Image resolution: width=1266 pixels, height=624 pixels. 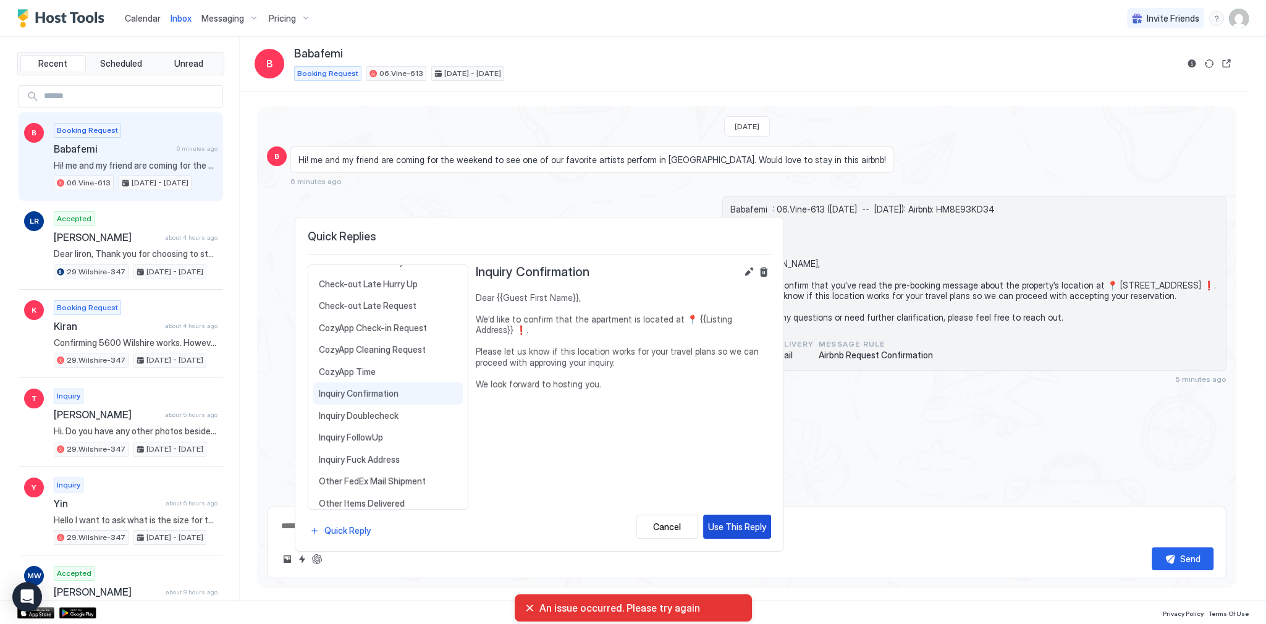 What do you see at coordinates (388, 438) in the screenshot?
I see `span: Inquiry FollowUp` at bounding box center [388, 438].